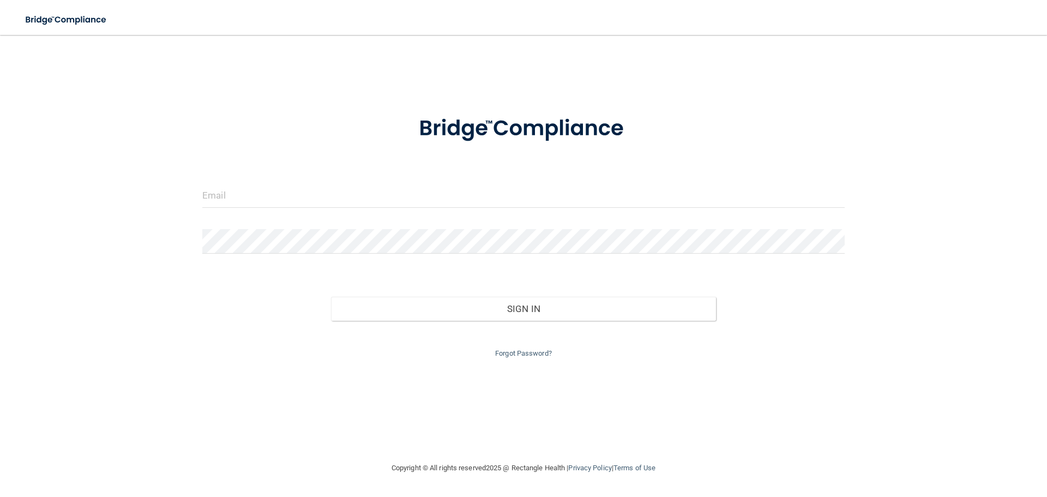  Describe the element at coordinates (524, 309) in the screenshot. I see `button: Sign In` at that location.